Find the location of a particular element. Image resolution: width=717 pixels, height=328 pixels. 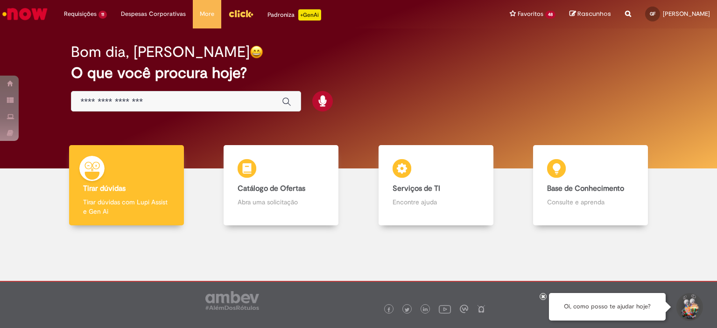

h2: O que você procura hoje? is located at coordinates (358, 73).